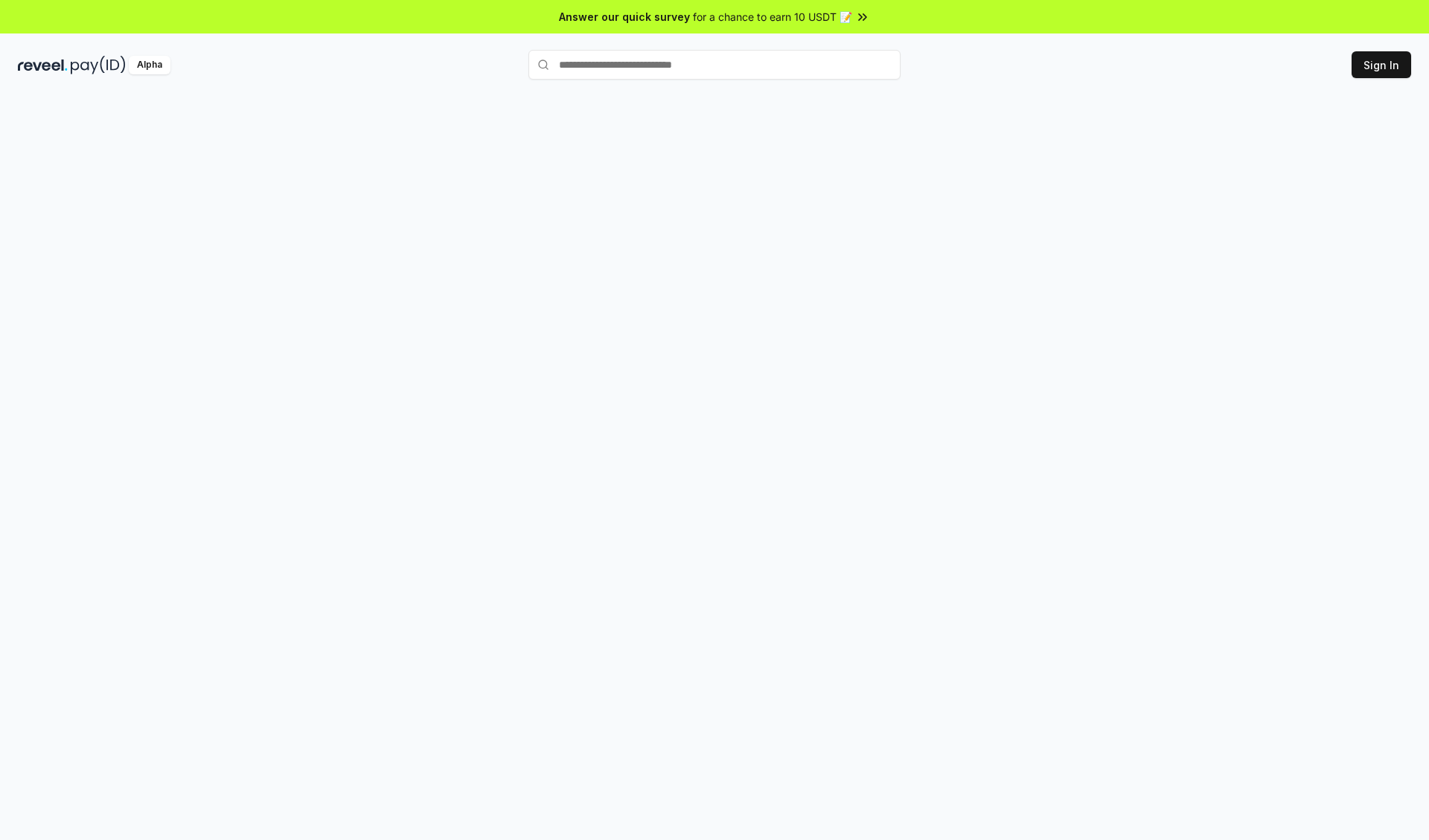 The image size is (1429, 840). Describe the element at coordinates (772, 16) in the screenshot. I see `span: for a chance to earn 10 USDT 📝` at that location.